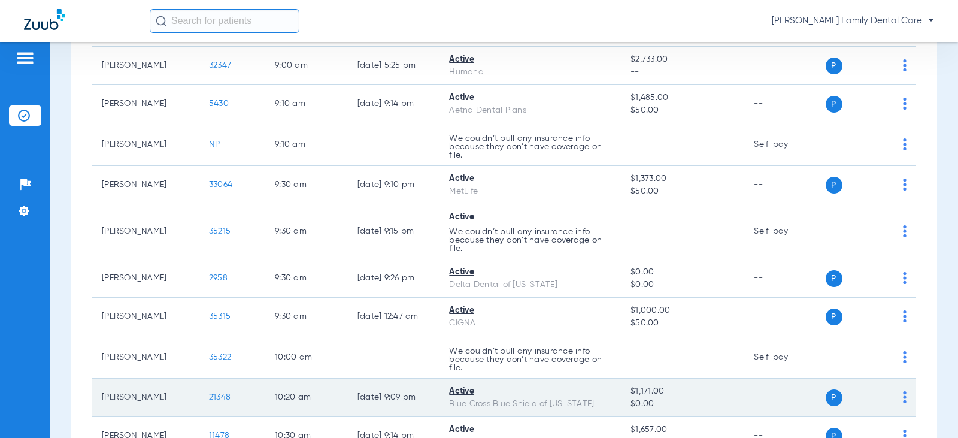  What do you see at coordinates (218, 104) in the screenshot?
I see `span: 5430` at bounding box center [218, 104].